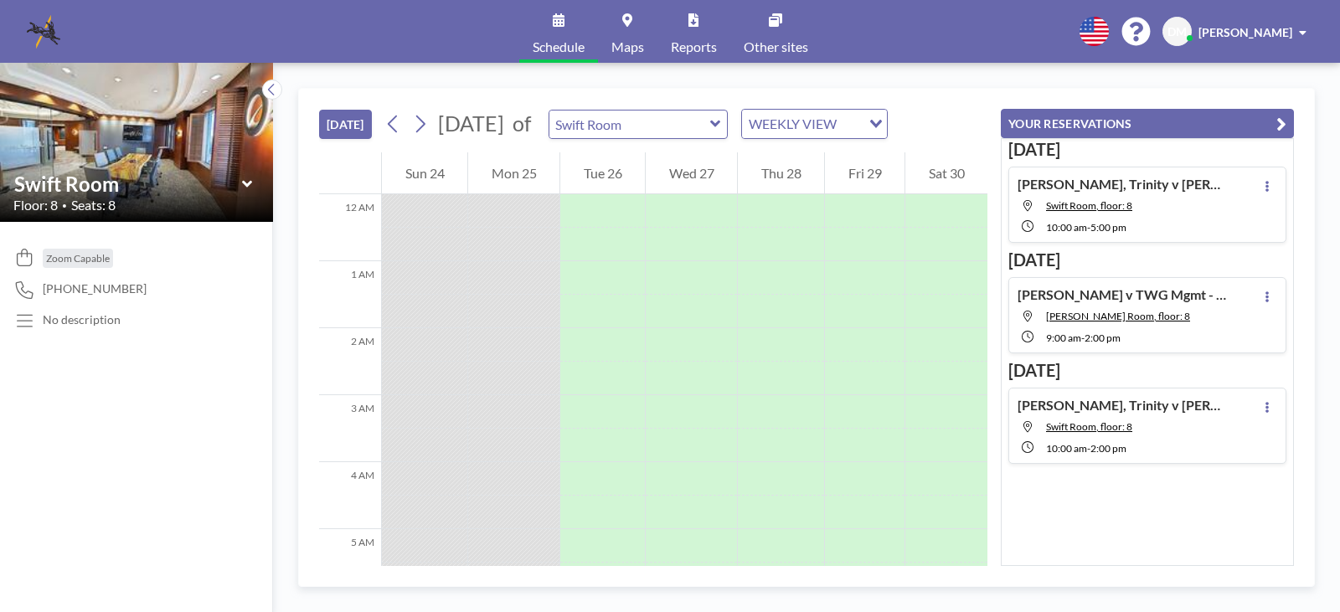  I want to click on div: 4 AM, so click(350, 496).